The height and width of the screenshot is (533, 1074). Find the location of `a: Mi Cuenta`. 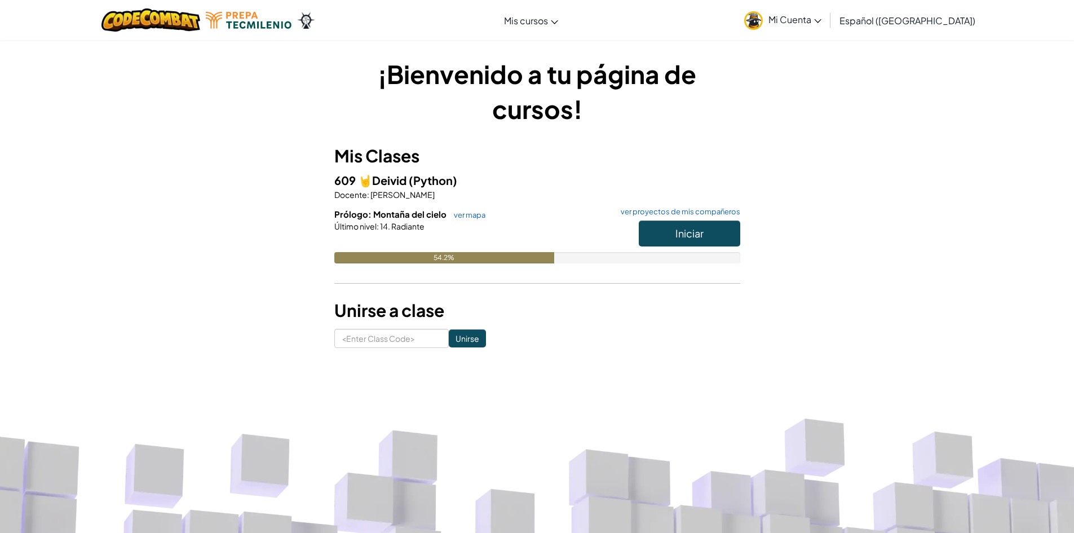

a: Mi Cuenta is located at coordinates (783, 20).